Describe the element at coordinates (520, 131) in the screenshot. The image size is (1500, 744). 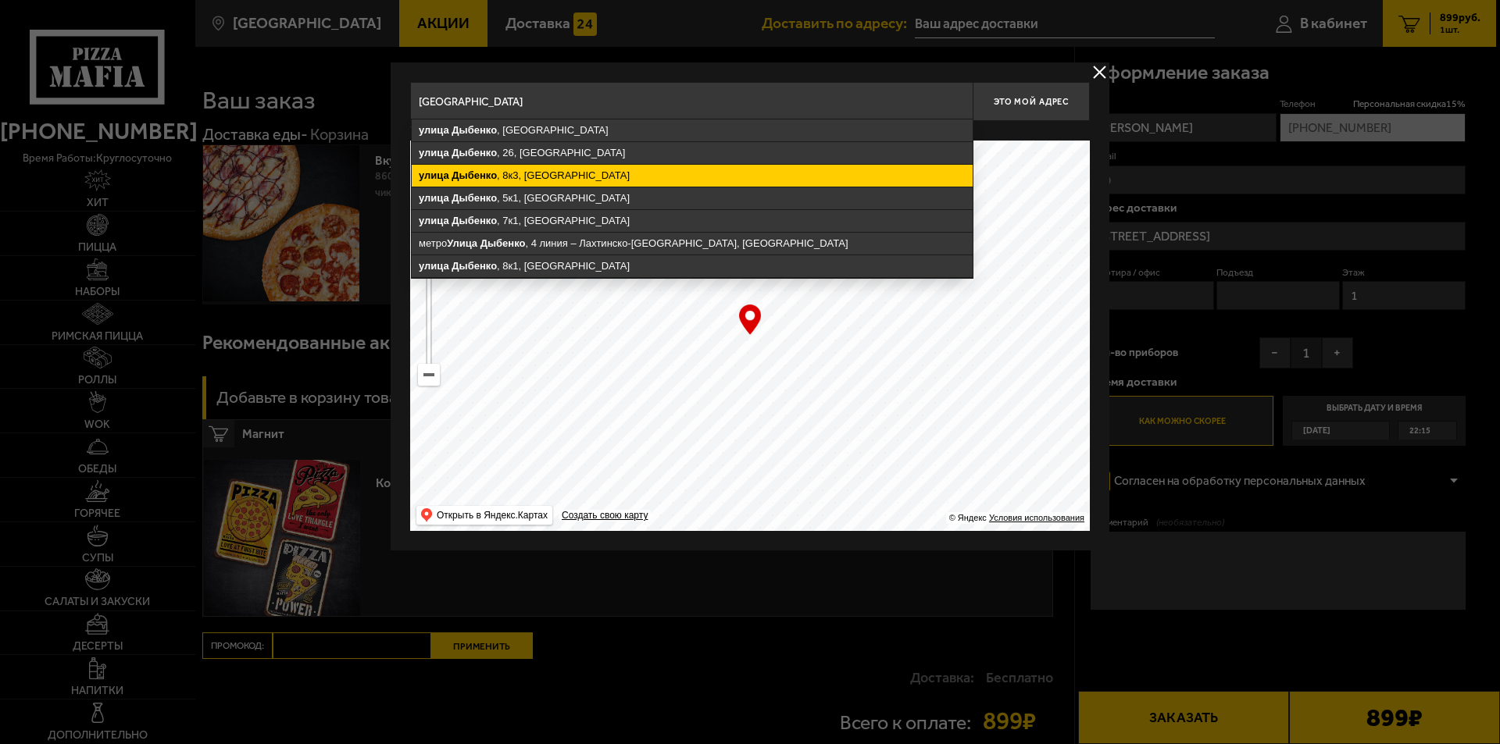
I see `p: Укажите дом на карте или в поле ввода` at that location.